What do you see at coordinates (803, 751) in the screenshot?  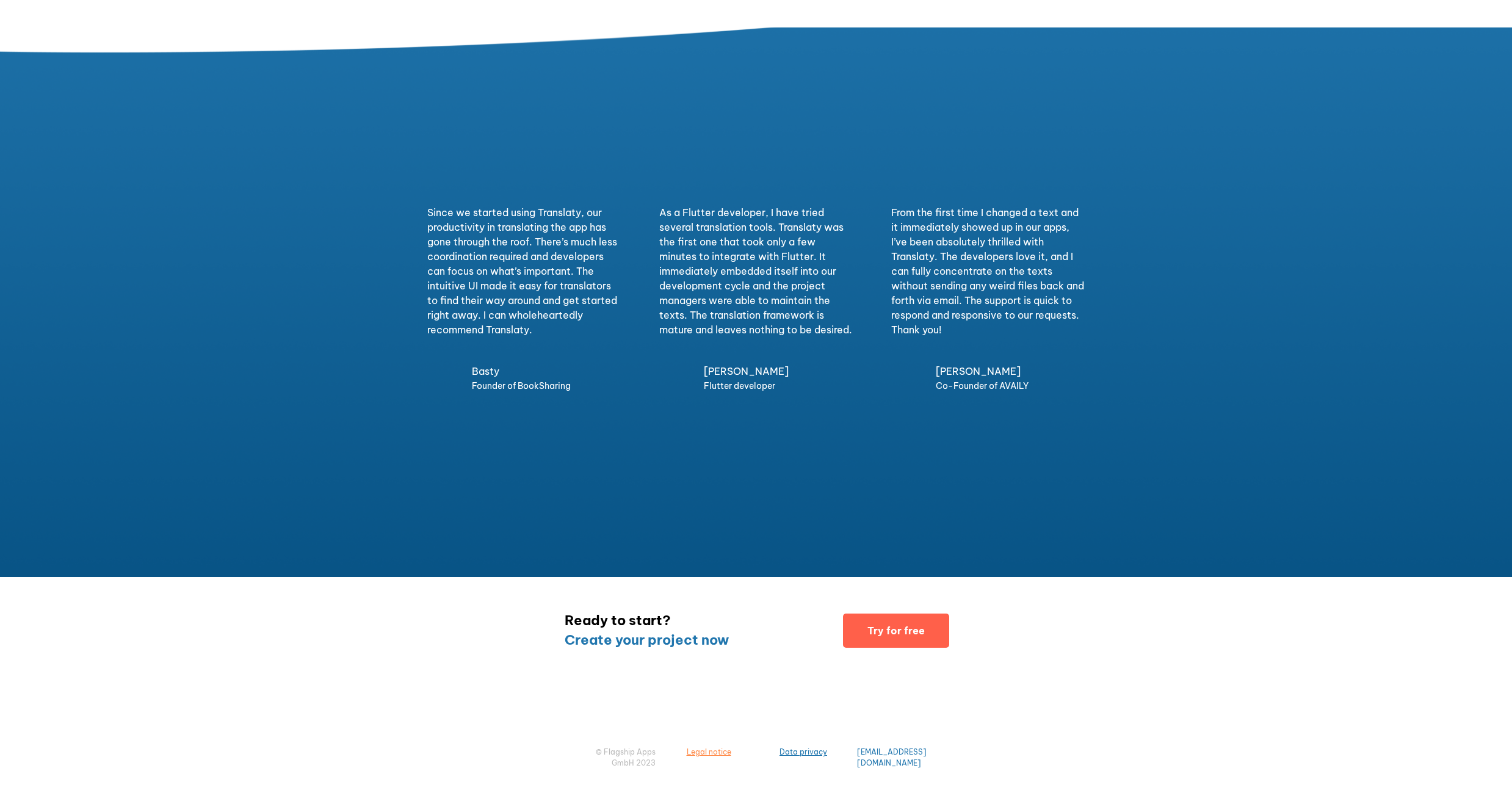 I see `a: Data privacy` at bounding box center [803, 751].